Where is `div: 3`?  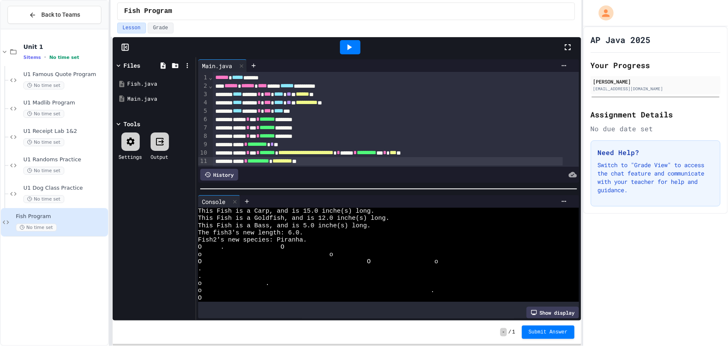
div: 3 is located at coordinates (203, 94).